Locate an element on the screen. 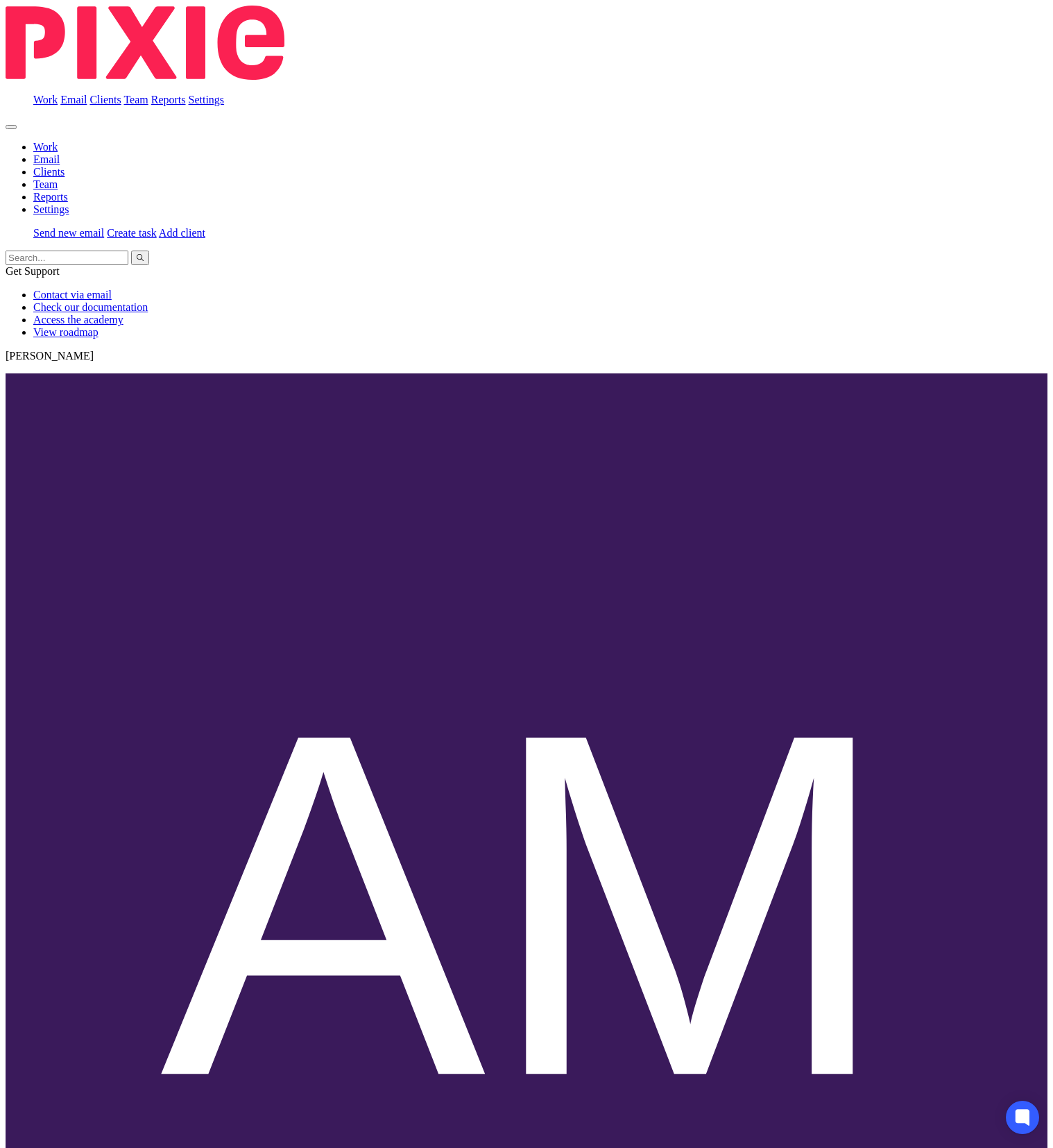 The image size is (1053, 1148). a: Send new email is located at coordinates (68, 233).